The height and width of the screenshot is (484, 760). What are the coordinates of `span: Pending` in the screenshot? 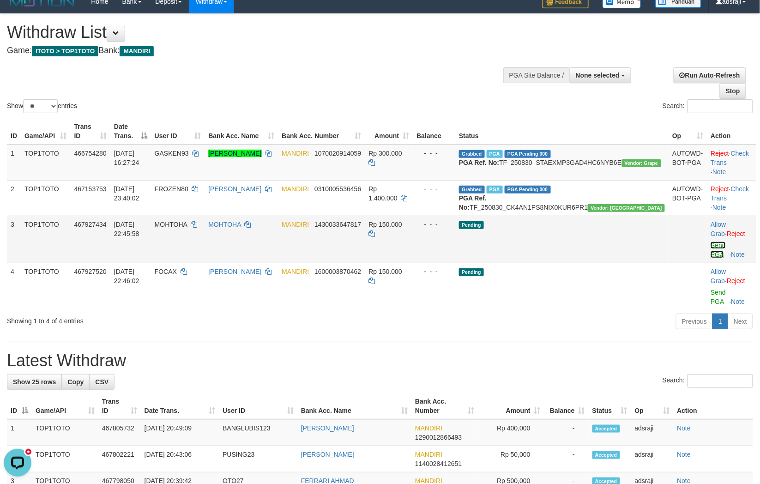 It's located at (471, 225).